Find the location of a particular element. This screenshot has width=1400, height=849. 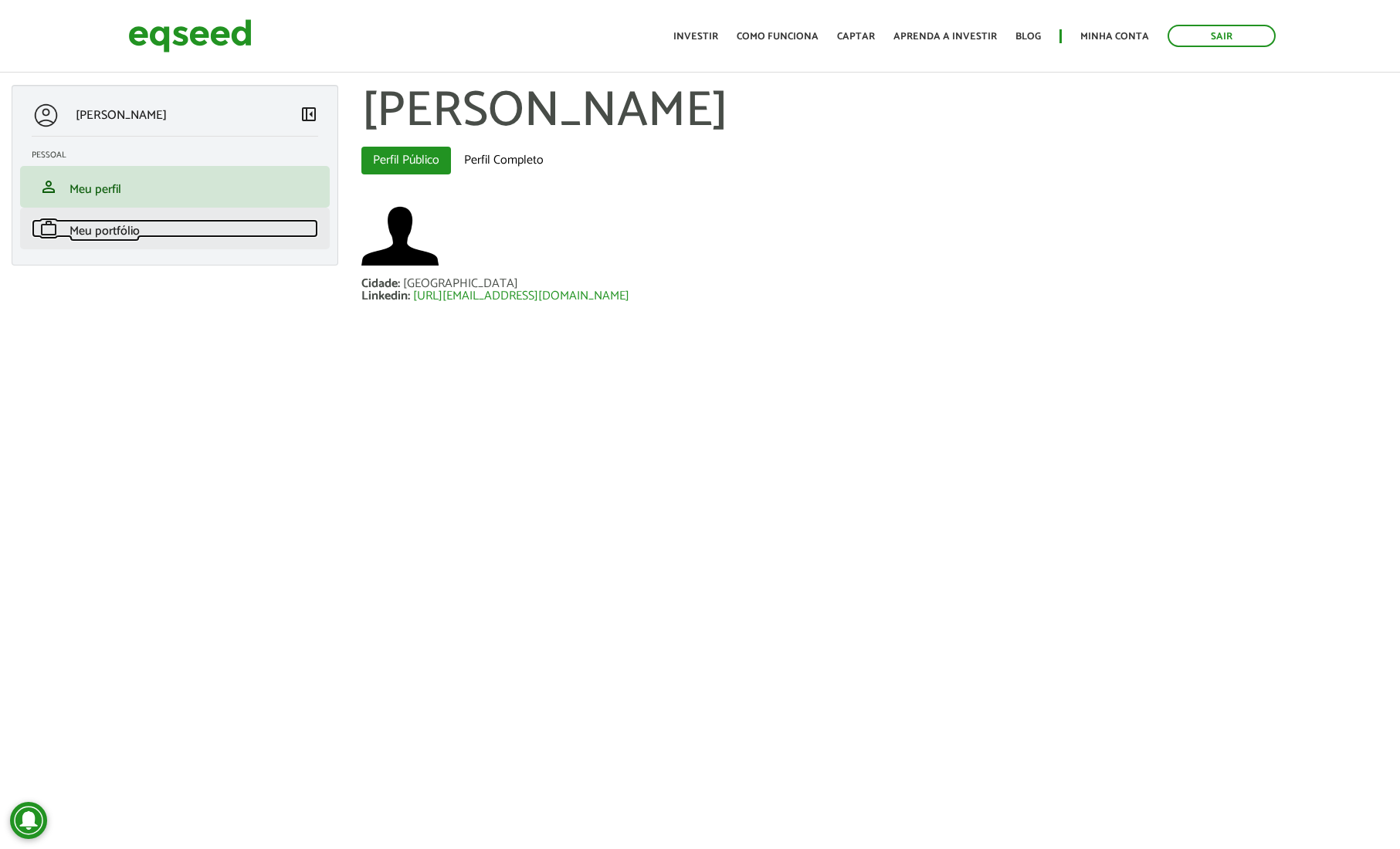

a: Minha conta is located at coordinates (1114, 36).